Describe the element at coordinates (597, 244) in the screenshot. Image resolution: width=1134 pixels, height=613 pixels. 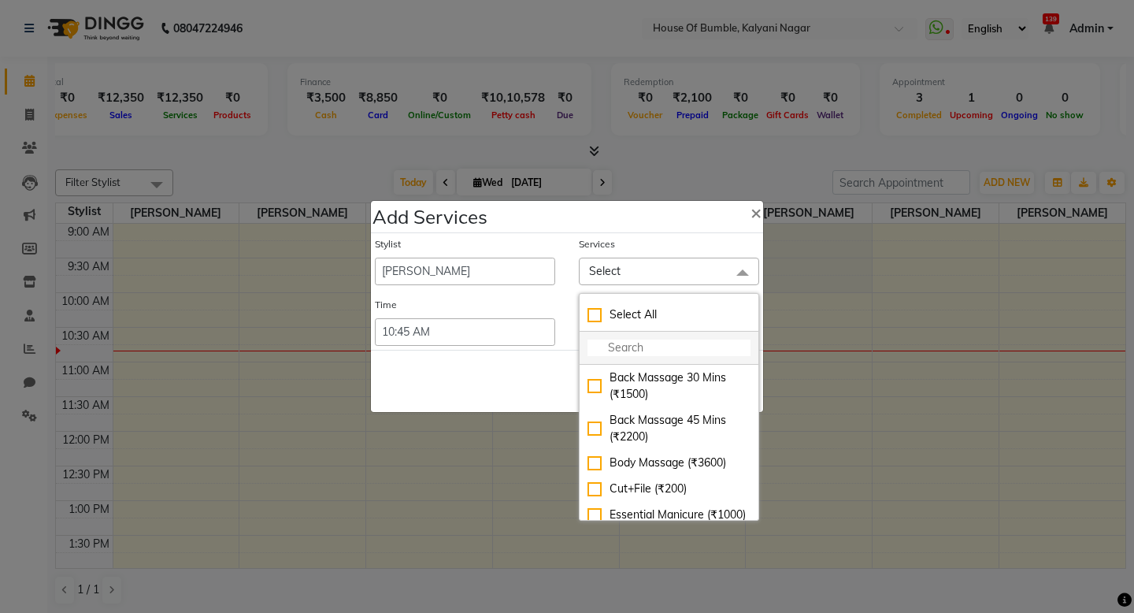
I see `label: Services` at that location.